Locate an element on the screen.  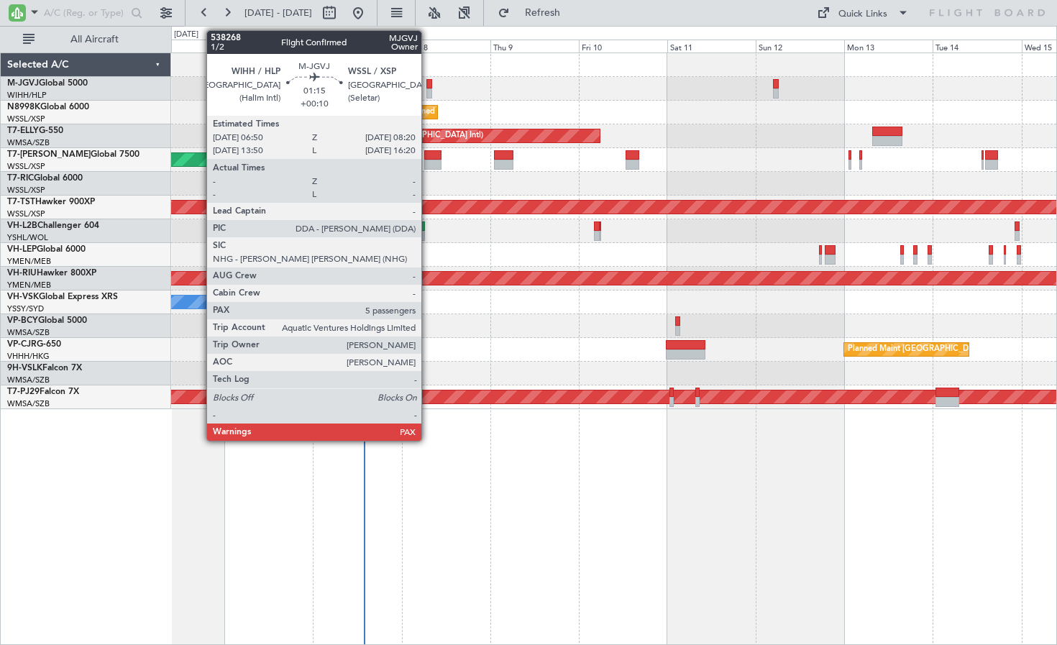
span: T7-ELLY is located at coordinates (23, 131).